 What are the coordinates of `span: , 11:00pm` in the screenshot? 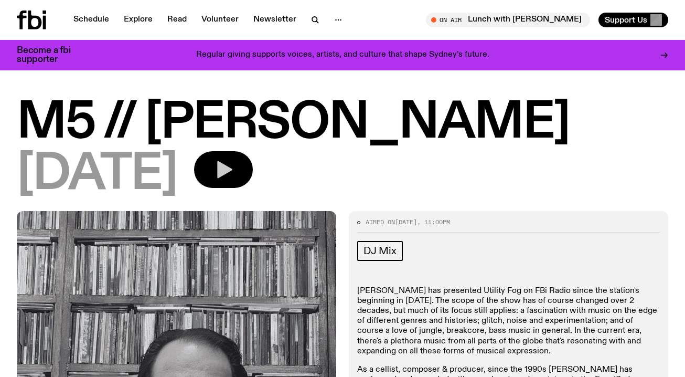 It's located at (433, 222).